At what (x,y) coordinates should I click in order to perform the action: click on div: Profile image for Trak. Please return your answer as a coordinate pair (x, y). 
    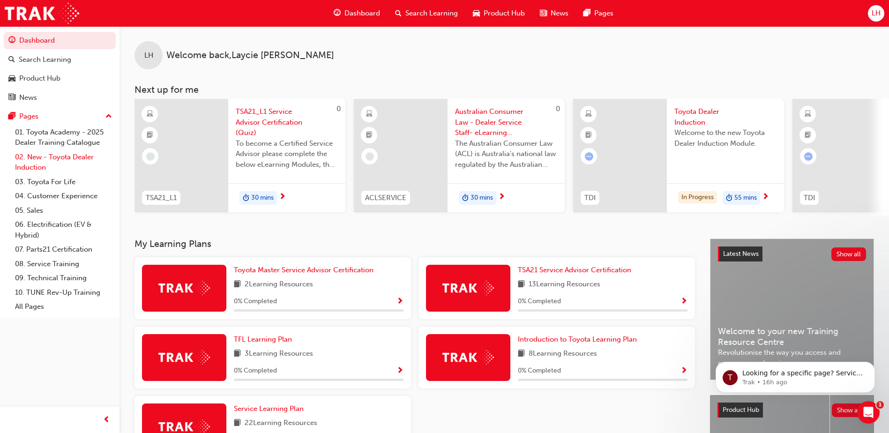
    Looking at the image, I should click on (29, 36).